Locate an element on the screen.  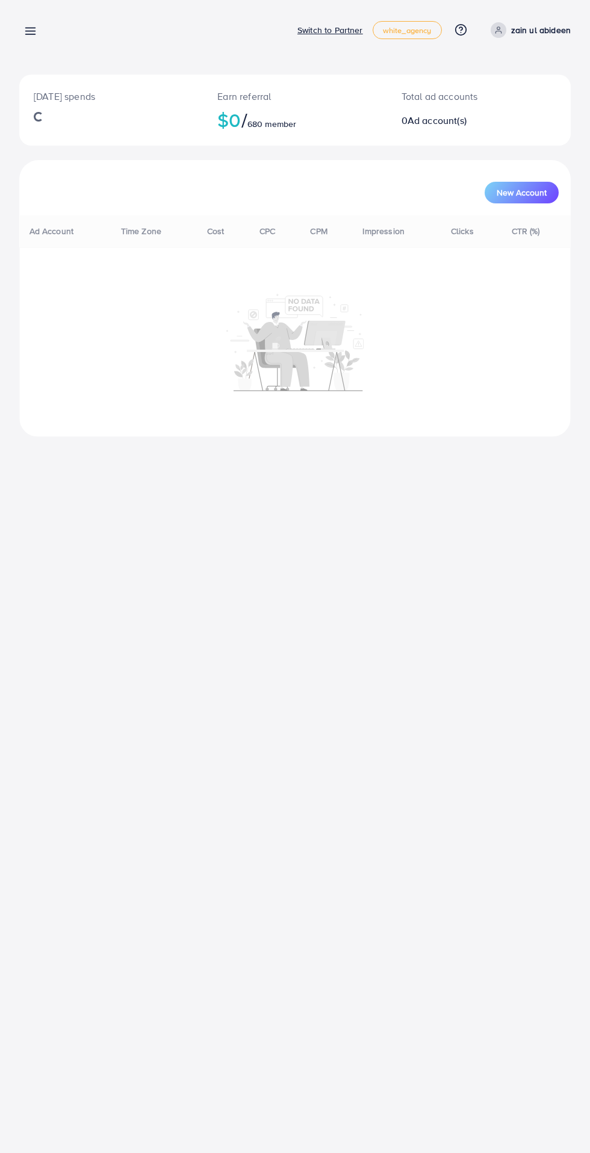
span: white_agency is located at coordinates (407, 30).